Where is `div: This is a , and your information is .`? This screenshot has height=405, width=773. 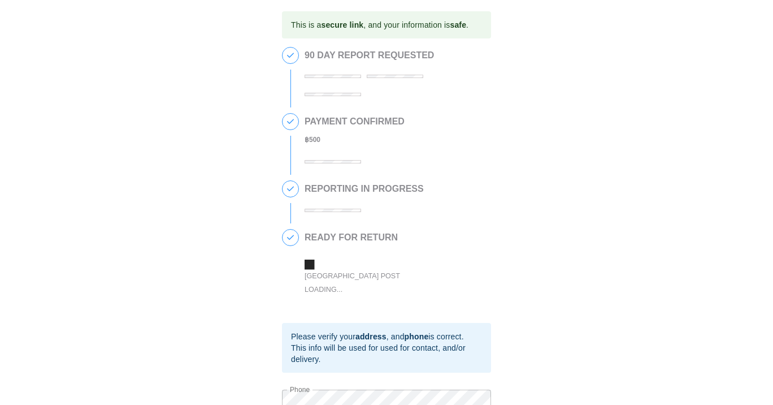
div: This is a , and your information is . is located at coordinates (380, 25).